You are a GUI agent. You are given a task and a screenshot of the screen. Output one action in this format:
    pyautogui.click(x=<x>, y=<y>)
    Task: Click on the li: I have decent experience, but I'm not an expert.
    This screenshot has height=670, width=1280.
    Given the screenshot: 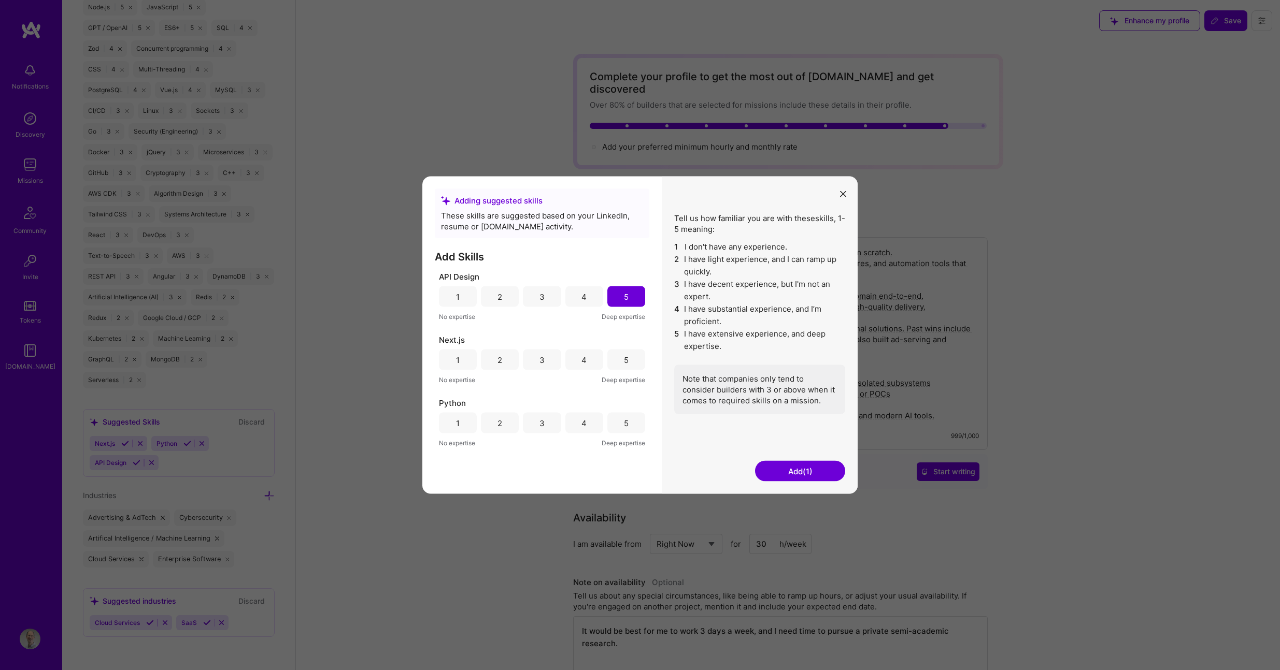 What is the action you would take?
    pyautogui.click(x=760, y=291)
    